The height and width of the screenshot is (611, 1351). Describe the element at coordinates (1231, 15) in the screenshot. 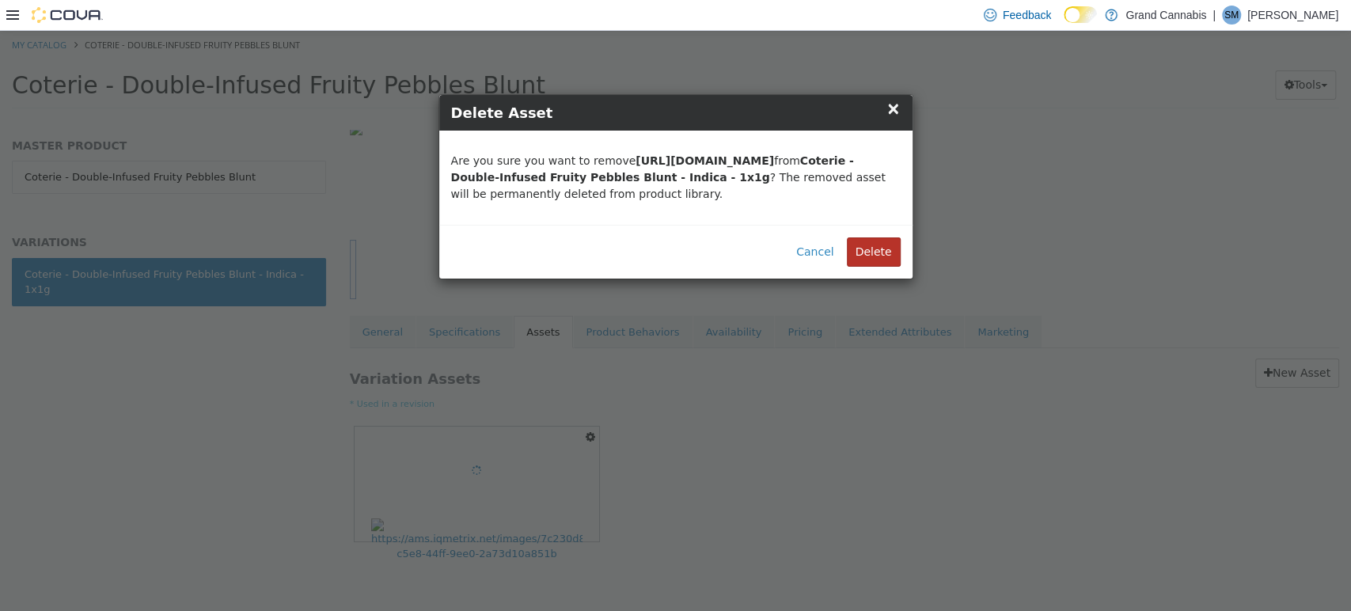

I see `span: SM` at that location.